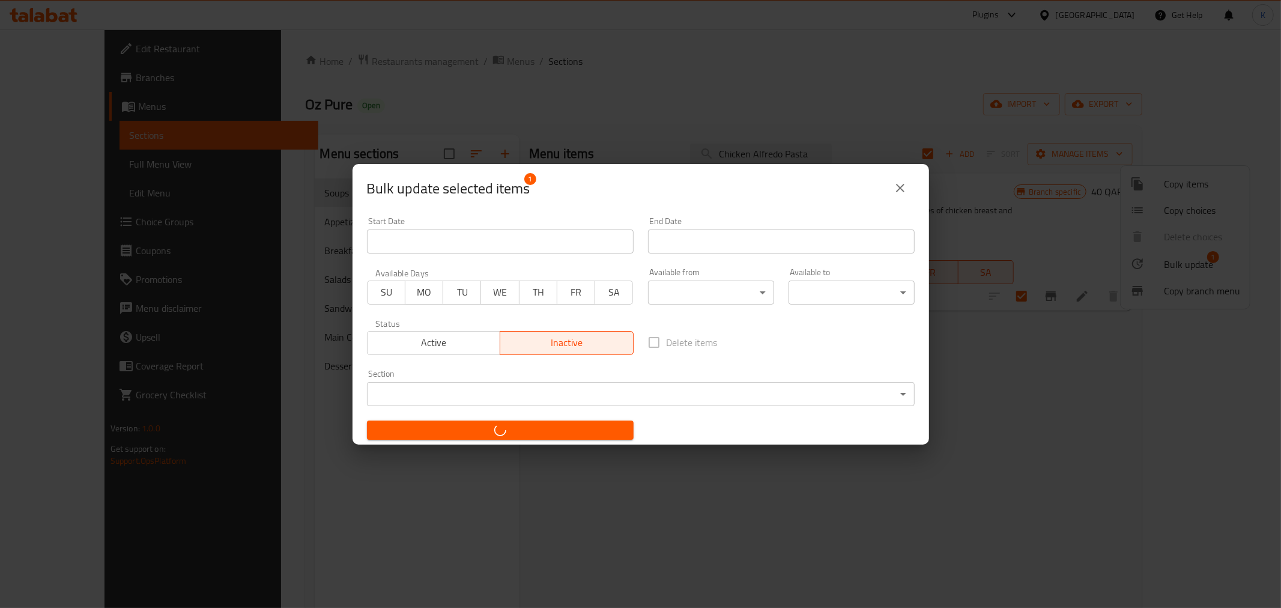 The image size is (1281, 608). What do you see at coordinates (449, 189) in the screenshot?
I see `span: Selected items count` at bounding box center [449, 189].